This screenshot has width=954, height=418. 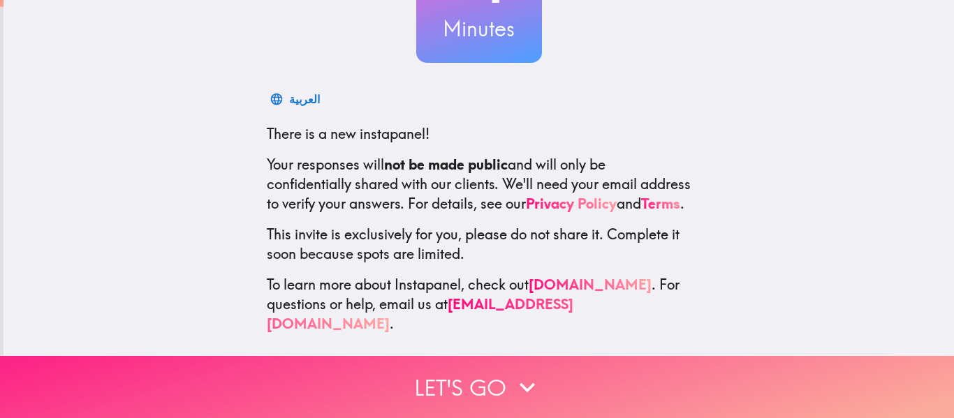 What do you see at coordinates (304, 99) in the screenshot?
I see `div: العربية` at bounding box center [304, 99].